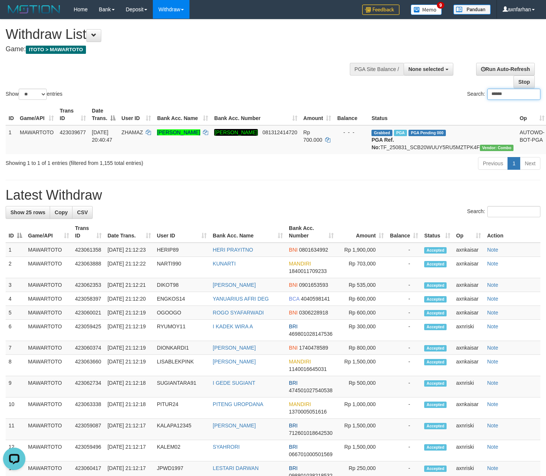  Describe the element at coordinates (382, 133) in the screenshot. I see `span: Grabbed` at that location.